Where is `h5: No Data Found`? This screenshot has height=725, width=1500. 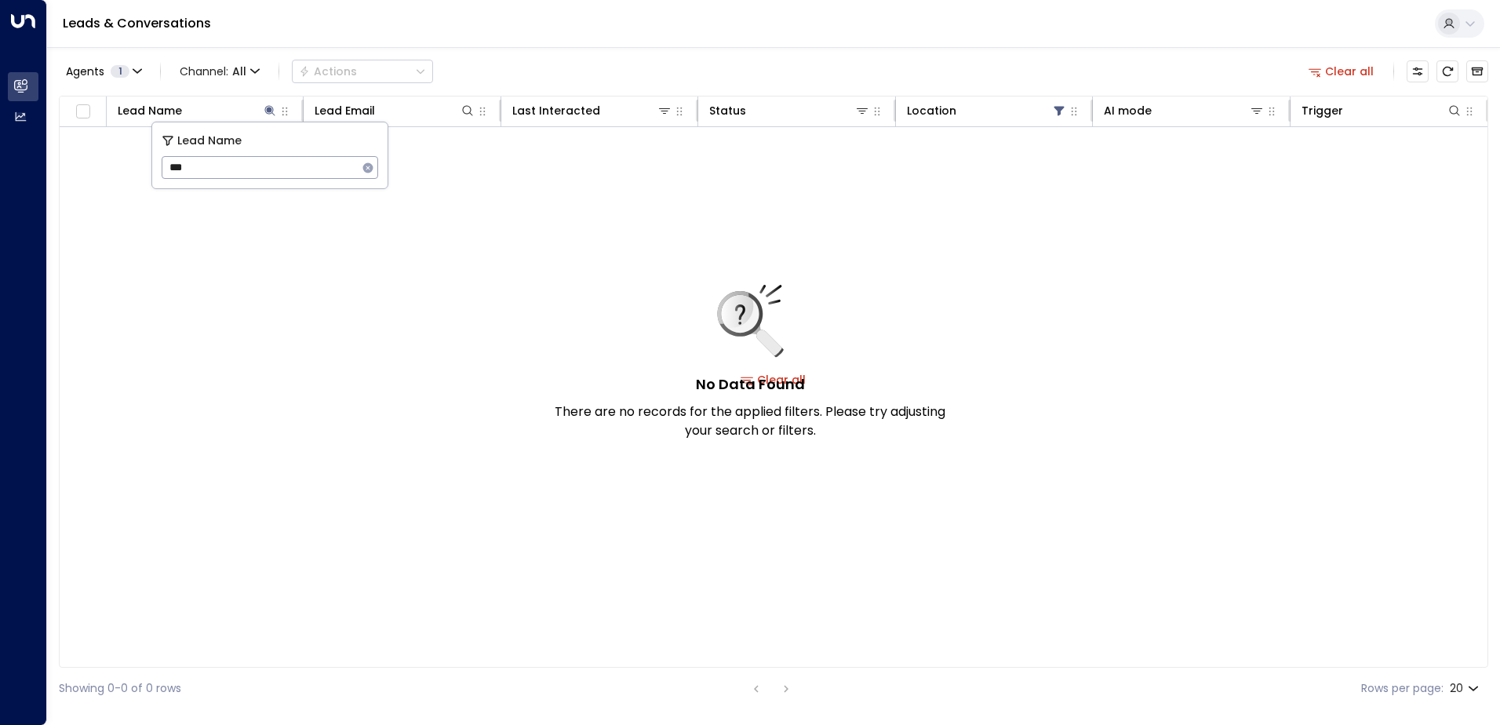 h5: No Data Found is located at coordinates (750, 384).